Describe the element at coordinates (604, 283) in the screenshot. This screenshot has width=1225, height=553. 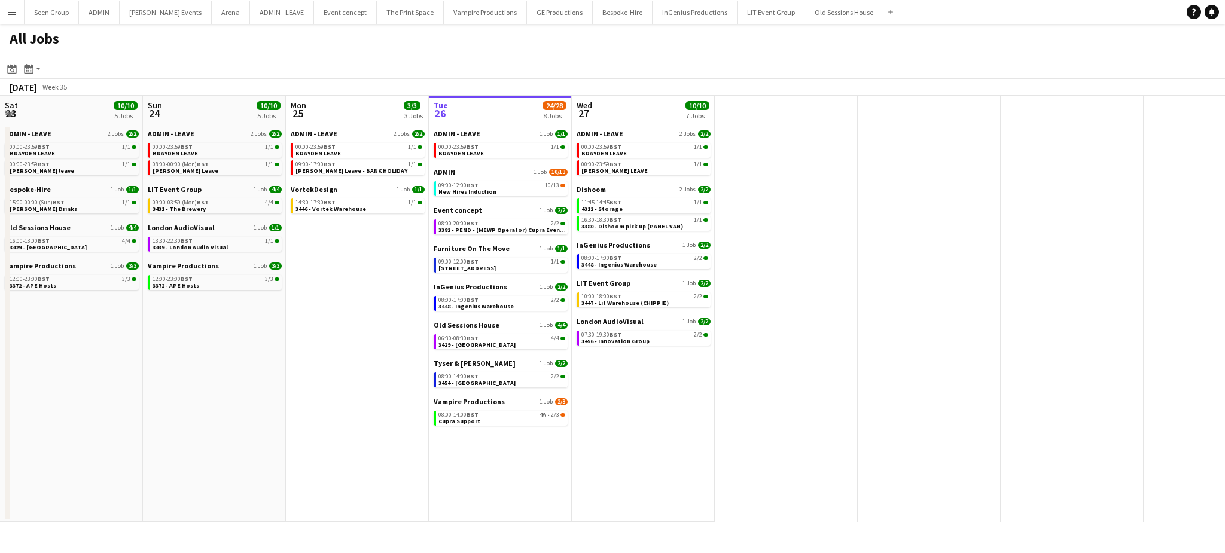
I see `span: LIT Event Group` at that location.